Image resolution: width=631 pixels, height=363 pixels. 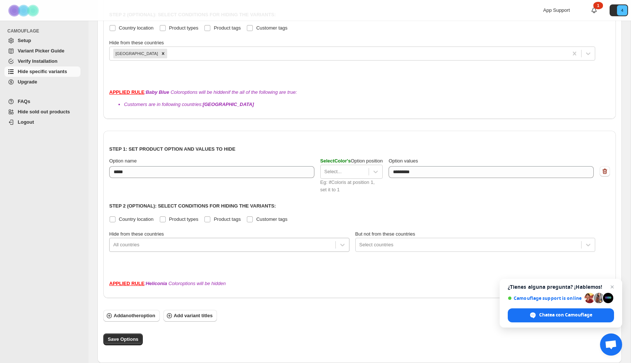 What do you see at coordinates (561, 287) in the screenshot?
I see `span: ¿Tienes alguna pregunta? ¡Hablemos!` at bounding box center [561, 287].